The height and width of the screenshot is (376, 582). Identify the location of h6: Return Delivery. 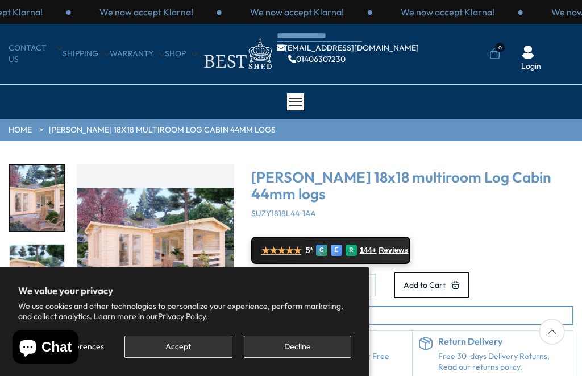
(503, 342).